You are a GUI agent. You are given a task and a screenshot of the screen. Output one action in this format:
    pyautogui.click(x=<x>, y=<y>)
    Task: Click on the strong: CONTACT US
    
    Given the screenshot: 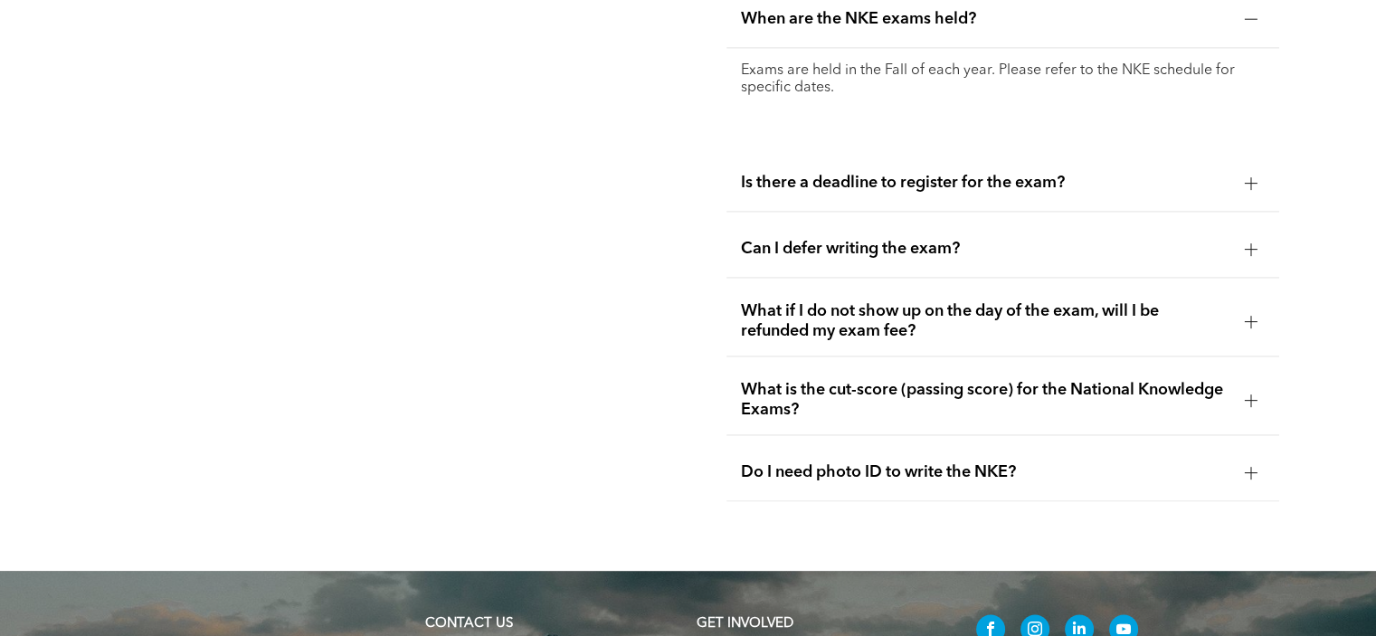 What is the action you would take?
    pyautogui.click(x=469, y=623)
    